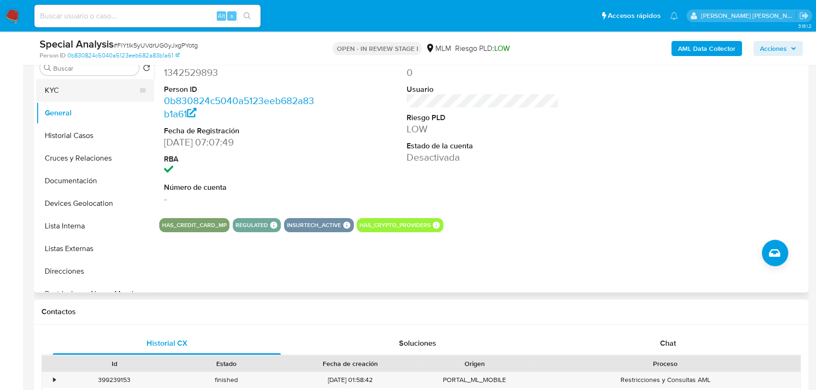 The image size is (816, 390). I want to click on b: Special Analysis, so click(76, 44).